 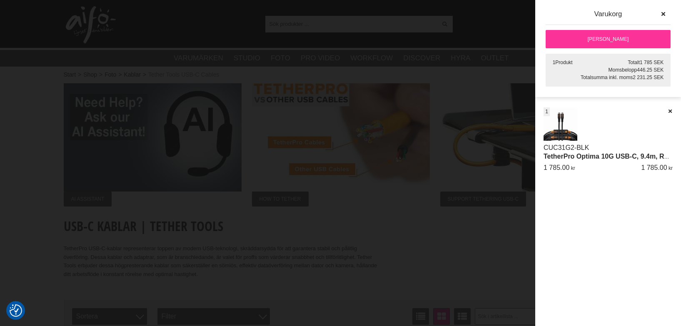 What do you see at coordinates (561, 124) in the screenshot?
I see `img: TetherPro Optima 10G USB-C, 9.4m, Rak, Svart` at bounding box center [561, 124].